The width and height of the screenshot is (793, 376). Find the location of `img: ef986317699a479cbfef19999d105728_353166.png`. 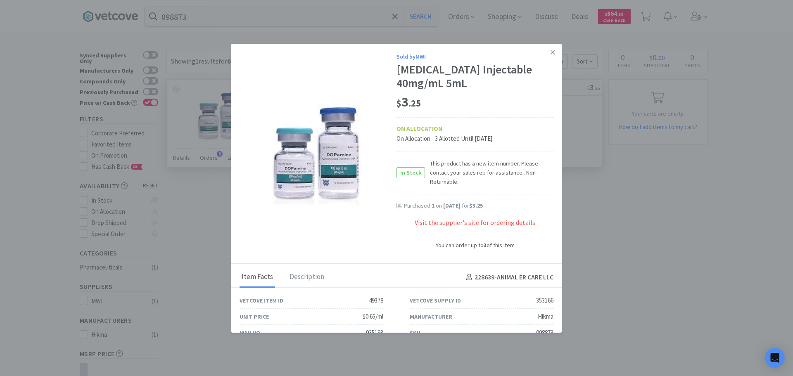

img: ef986317699a479cbfef19999d105728_353166.png is located at coordinates (318, 151).